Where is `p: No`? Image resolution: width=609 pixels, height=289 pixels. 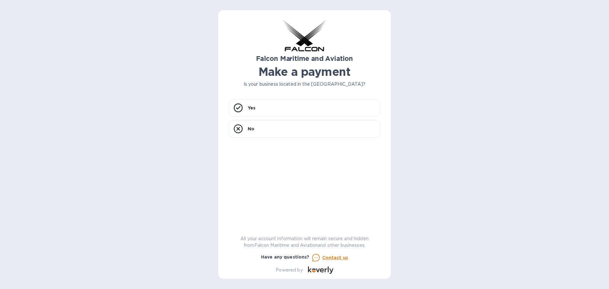 p: No is located at coordinates (251, 129).